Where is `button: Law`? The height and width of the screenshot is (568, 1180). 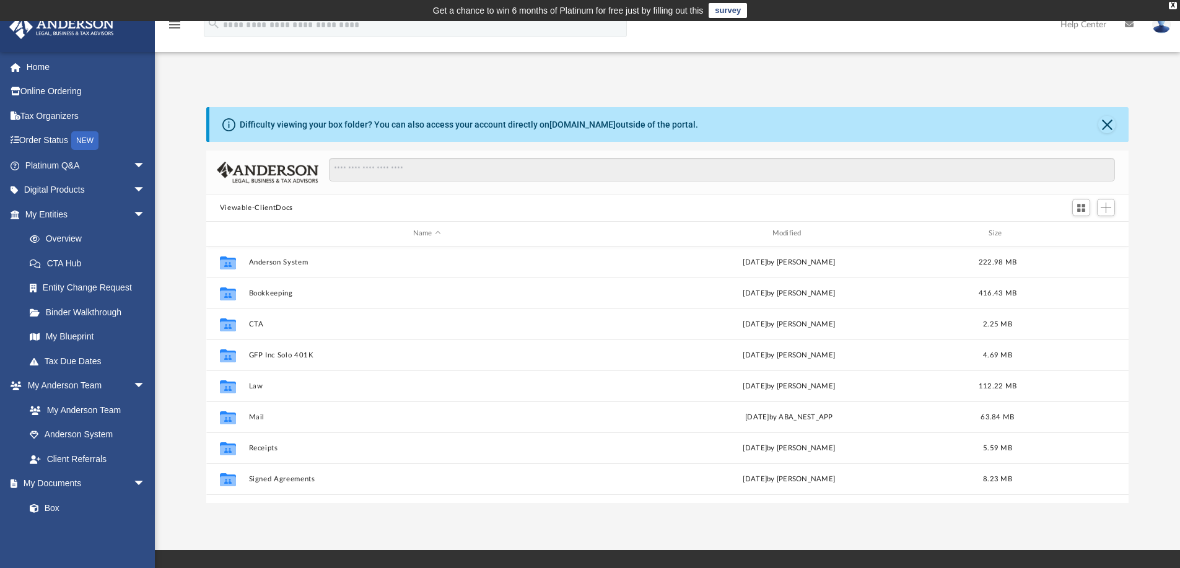 button: Law is located at coordinates (427, 386).